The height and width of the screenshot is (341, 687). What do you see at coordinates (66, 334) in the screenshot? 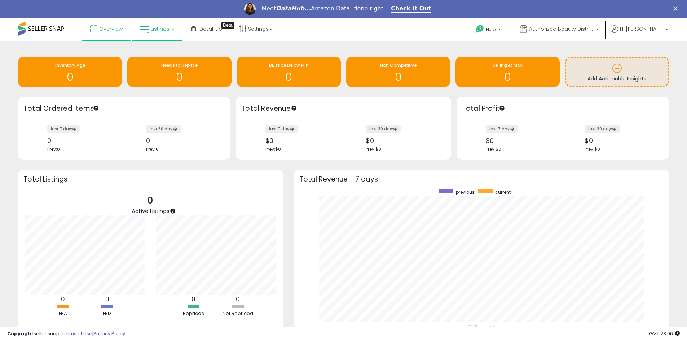
I see `div: seller snap | |` at bounding box center [66, 334].